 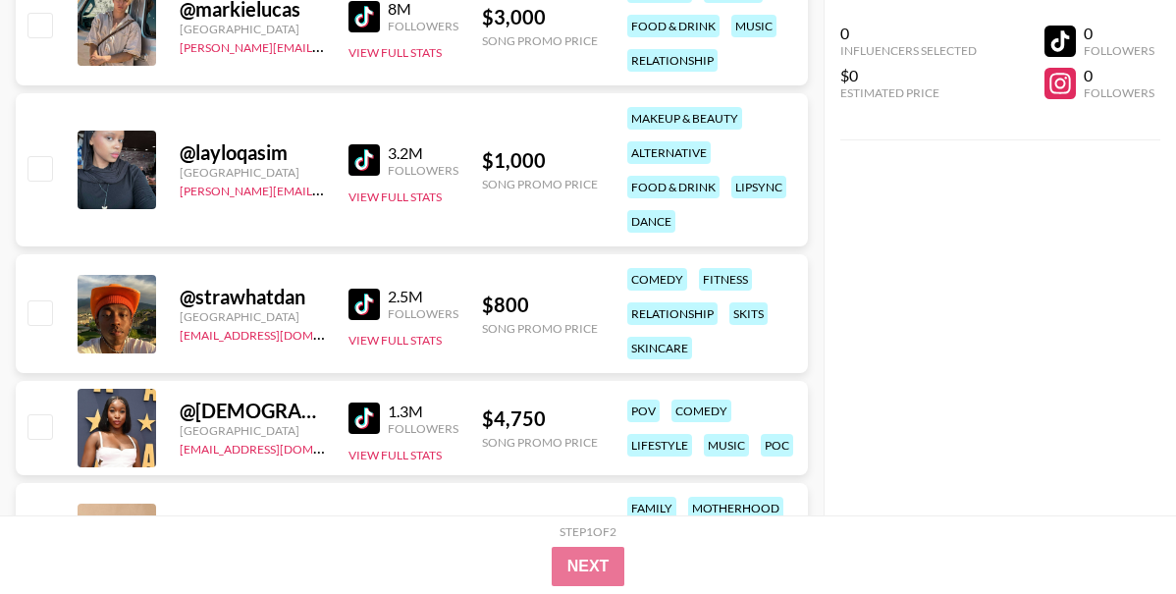 I want to click on div: $0, so click(x=908, y=76).